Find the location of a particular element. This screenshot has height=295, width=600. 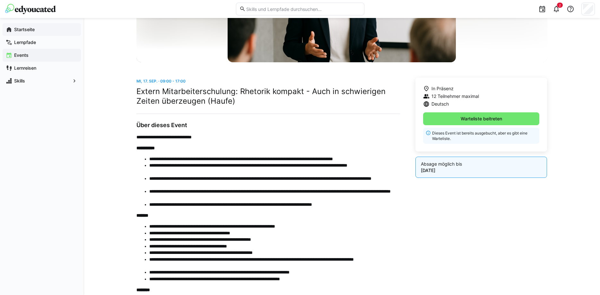

p: Dieses Event ist bereits ausgebucht, aber es gibt eine Warteliste. is located at coordinates (484, 136).